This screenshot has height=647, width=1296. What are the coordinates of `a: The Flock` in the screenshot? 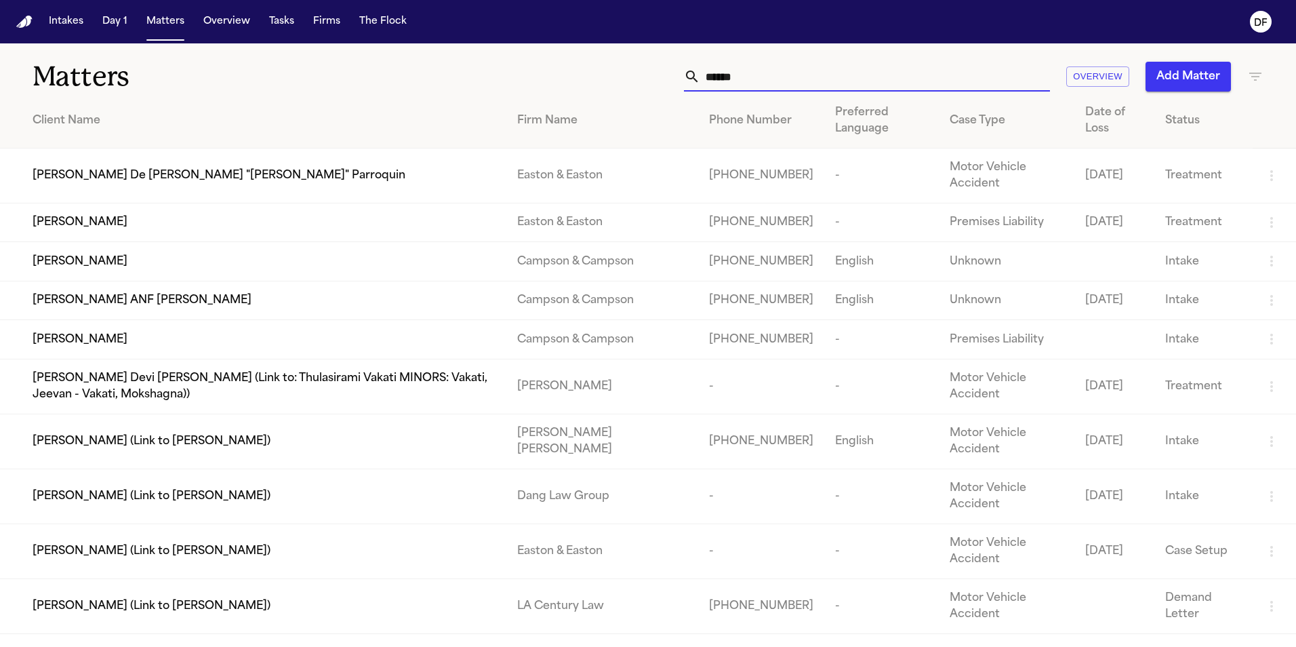 It's located at (383, 22).